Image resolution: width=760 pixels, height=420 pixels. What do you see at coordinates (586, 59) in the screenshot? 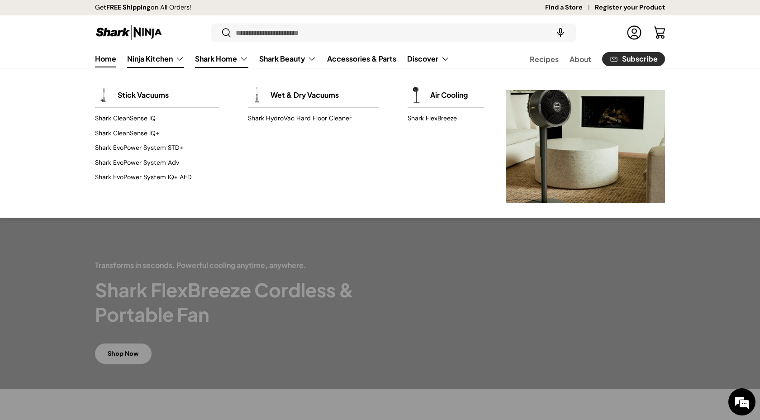
I see `nav: Secondary` at bounding box center [586, 59].